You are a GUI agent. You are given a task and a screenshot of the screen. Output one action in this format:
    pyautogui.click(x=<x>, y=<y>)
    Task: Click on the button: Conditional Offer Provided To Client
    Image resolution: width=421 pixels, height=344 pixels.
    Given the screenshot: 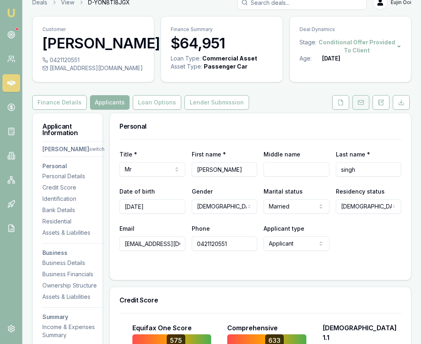 What is the action you would take?
    pyautogui.click(x=358, y=46)
    